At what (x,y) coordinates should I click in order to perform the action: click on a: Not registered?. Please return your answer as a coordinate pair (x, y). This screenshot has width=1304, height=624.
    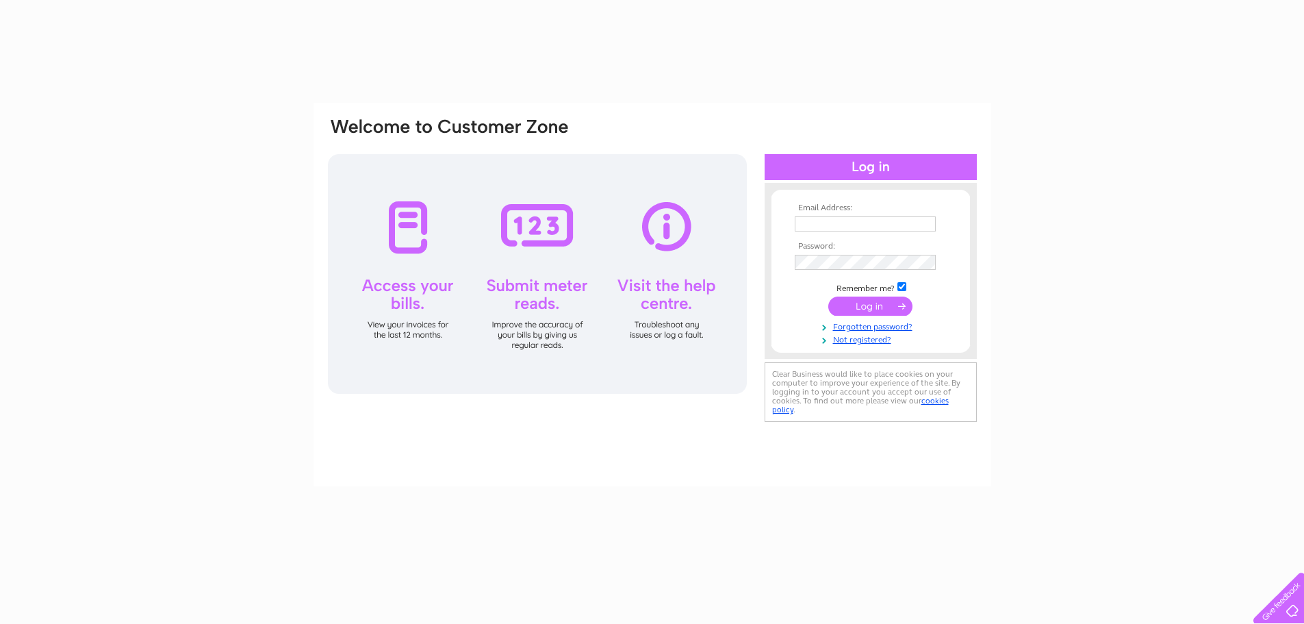
    Looking at the image, I should click on (872, 338).